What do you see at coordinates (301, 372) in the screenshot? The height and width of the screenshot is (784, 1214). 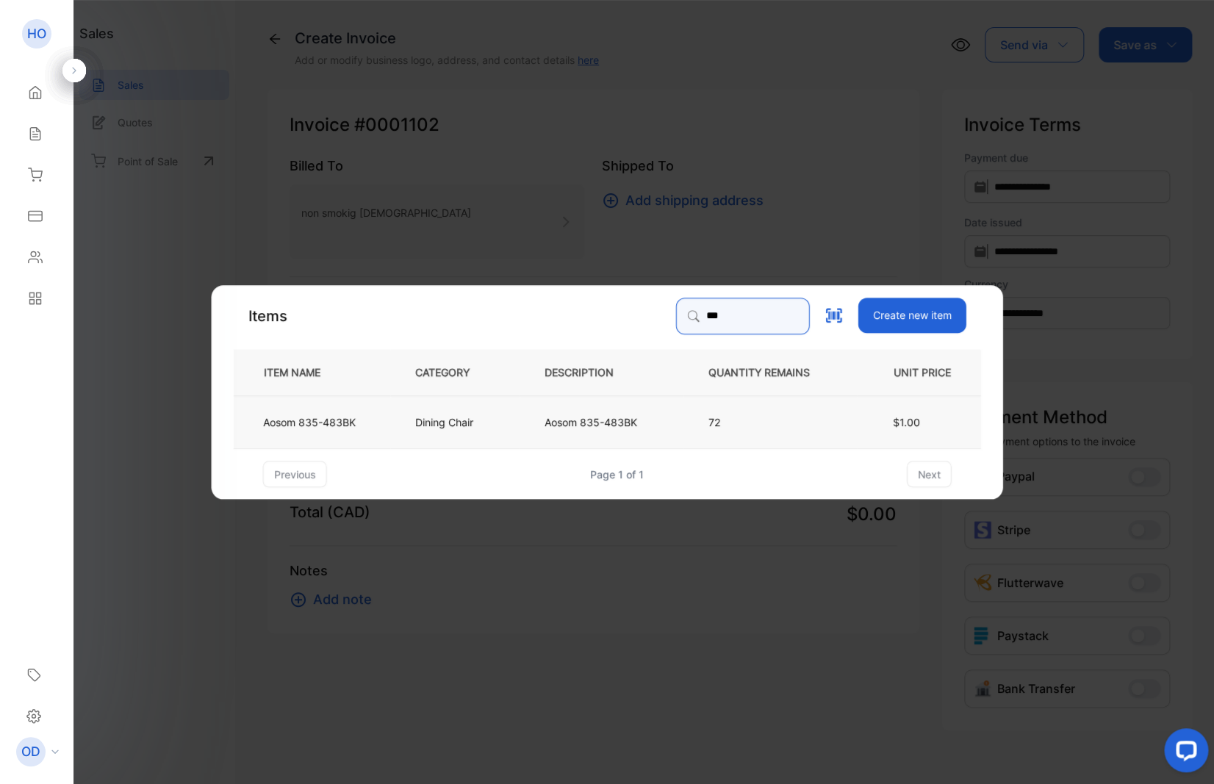 I see `p: ITEM NAME` at bounding box center [301, 372].